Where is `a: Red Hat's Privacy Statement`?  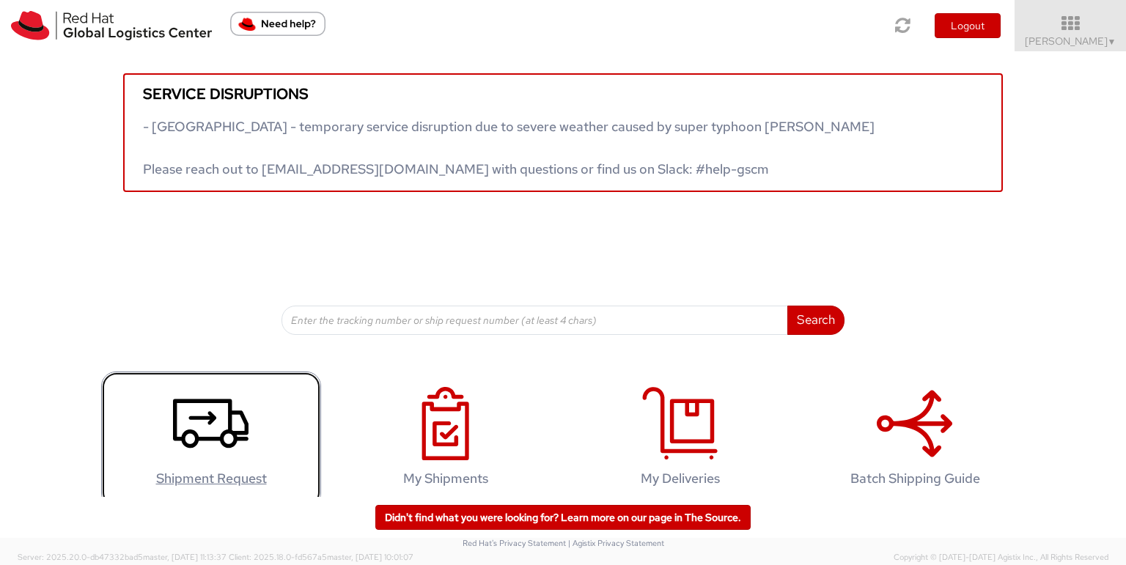
a: Red Hat's Privacy Statement is located at coordinates (514, 543).